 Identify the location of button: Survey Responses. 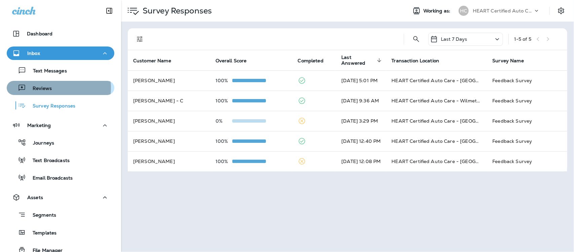
(61, 105).